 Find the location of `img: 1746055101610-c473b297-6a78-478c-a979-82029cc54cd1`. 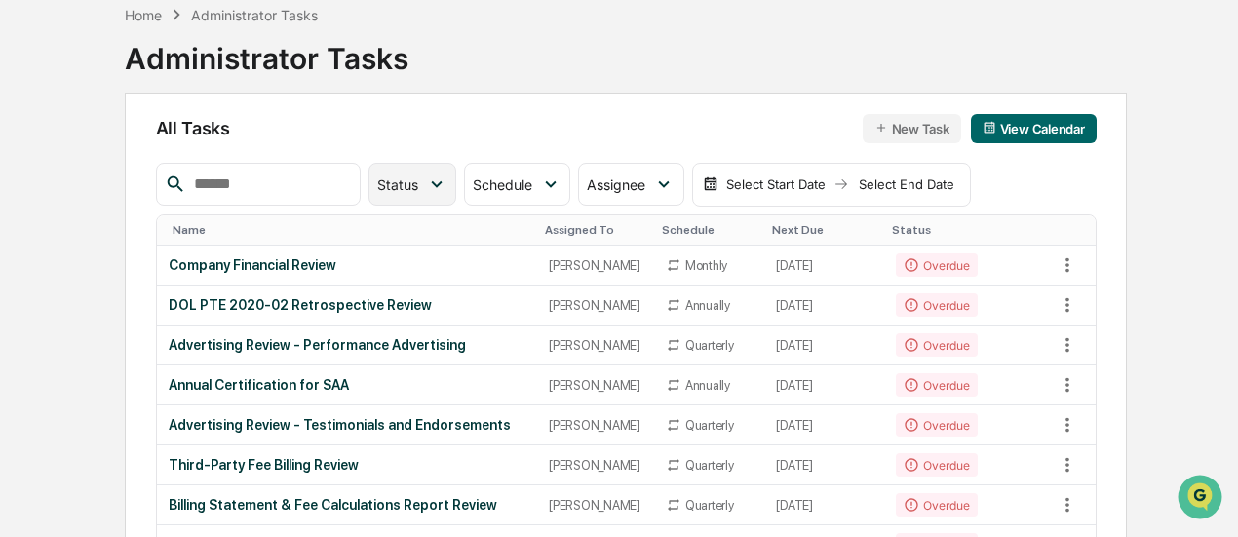

img: 1746055101610-c473b297-6a78-478c-a979-82029cc54cd1 is located at coordinates (37, 166).